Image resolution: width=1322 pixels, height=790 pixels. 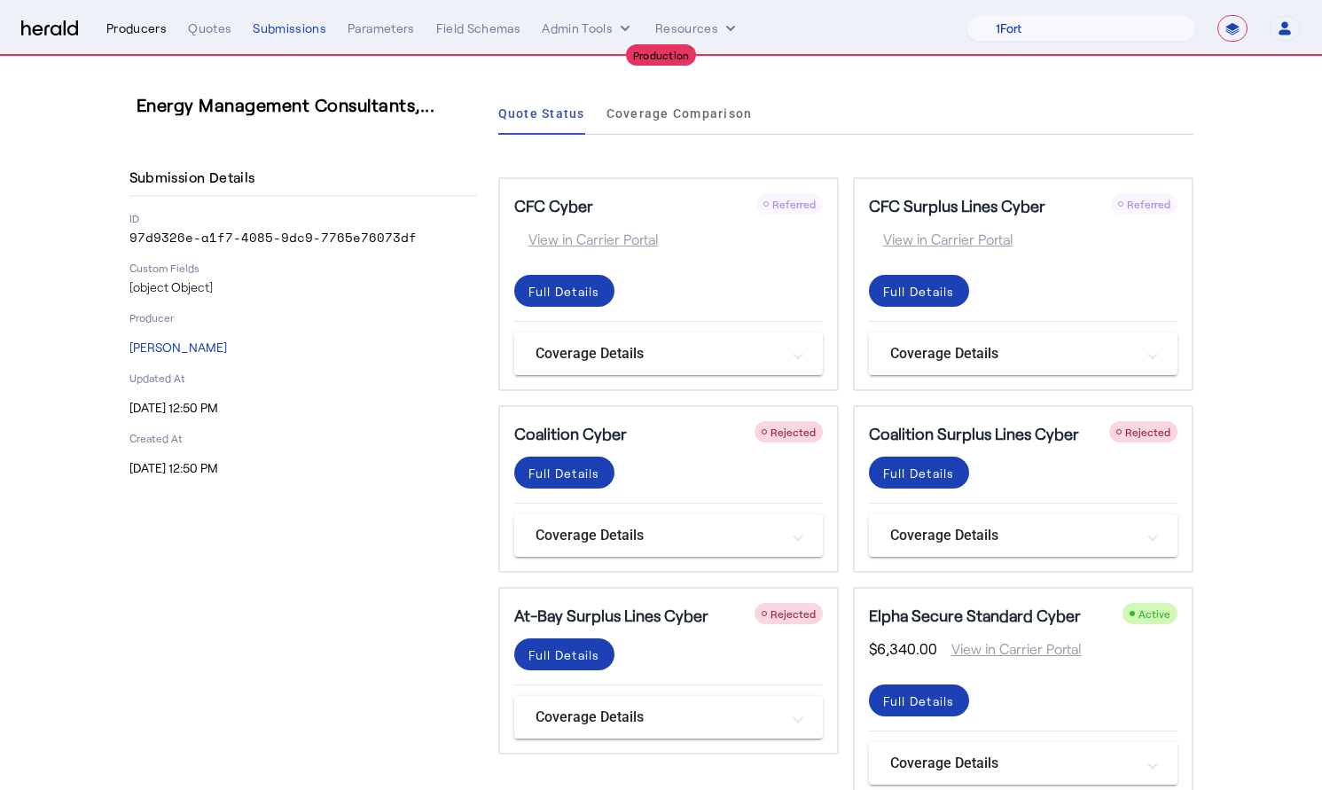 I want to click on a: Coverage Comparison, so click(x=679, y=114).